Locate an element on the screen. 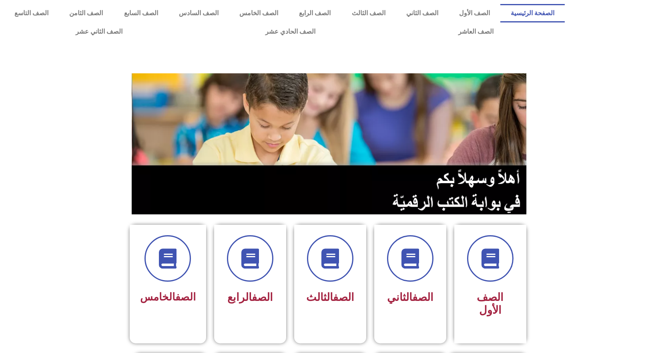 This screenshot has height=353, width=660. a: الصف الثاني عشر is located at coordinates (99, 32).